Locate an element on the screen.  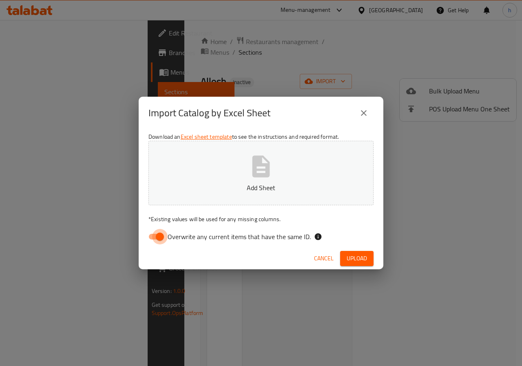
span: Overwrite any current items that have the same ID. is located at coordinates (239, 237).